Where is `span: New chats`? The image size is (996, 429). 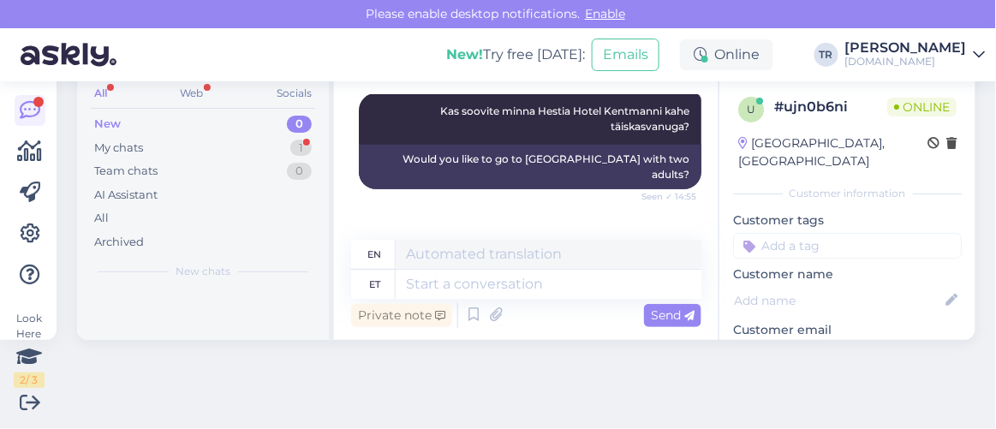
span: New chats is located at coordinates (203, 271).